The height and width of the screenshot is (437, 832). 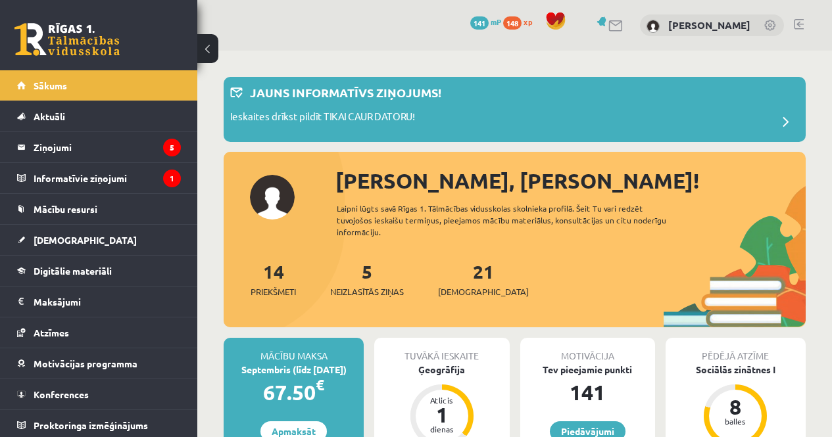 I want to click on span: 148, so click(x=512, y=23).